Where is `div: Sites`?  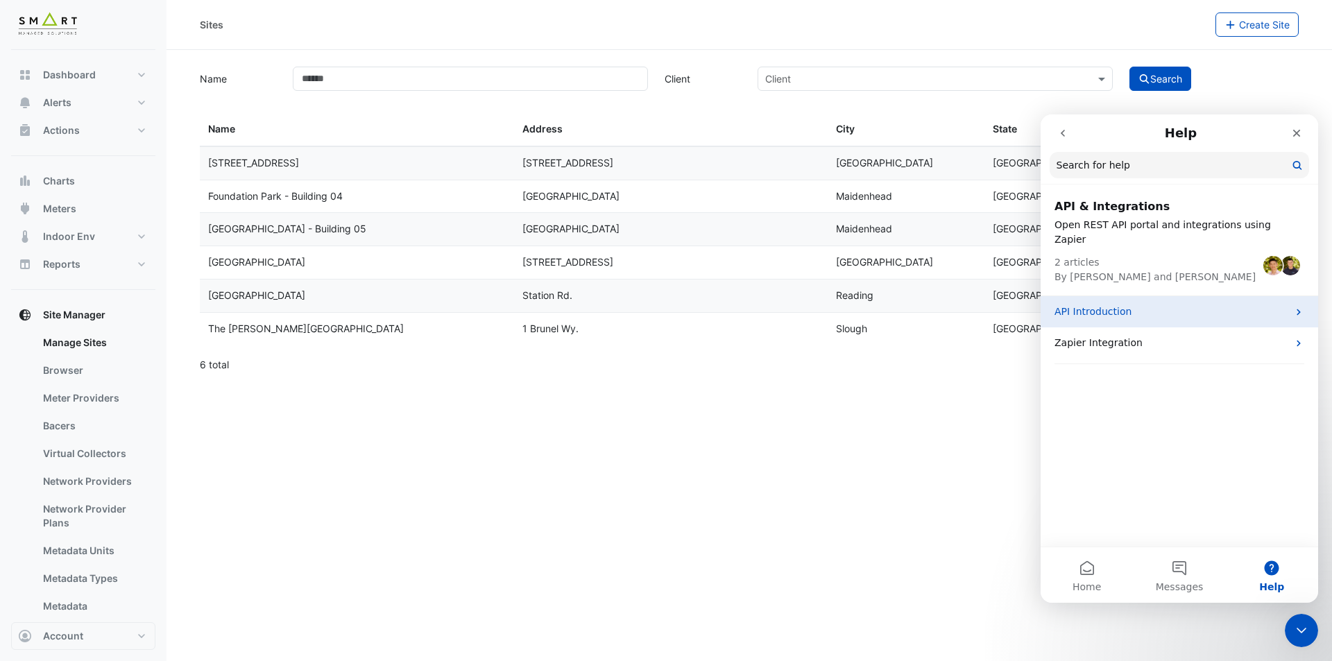 div: Sites is located at coordinates (212, 24).